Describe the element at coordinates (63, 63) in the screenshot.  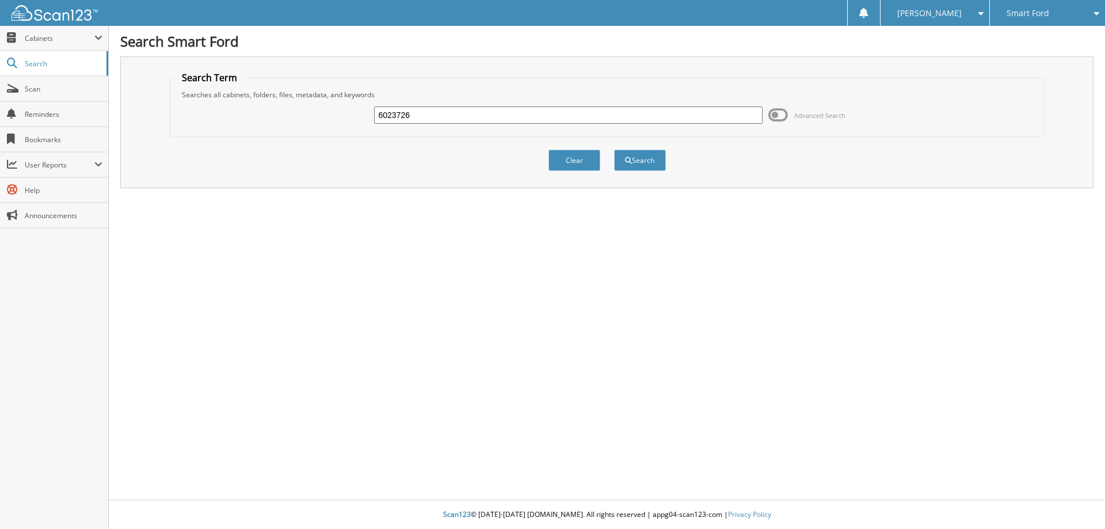
I see `span: Search` at that location.